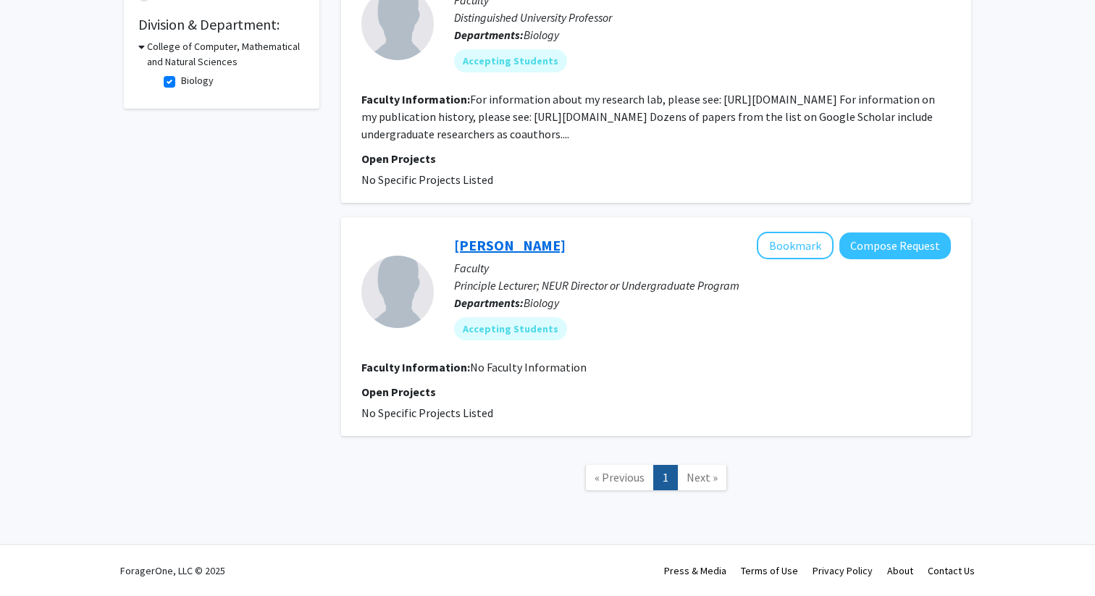 The width and height of the screenshot is (1095, 596). Describe the element at coordinates (528, 367) in the screenshot. I see `span: No Faculty Information` at that location.